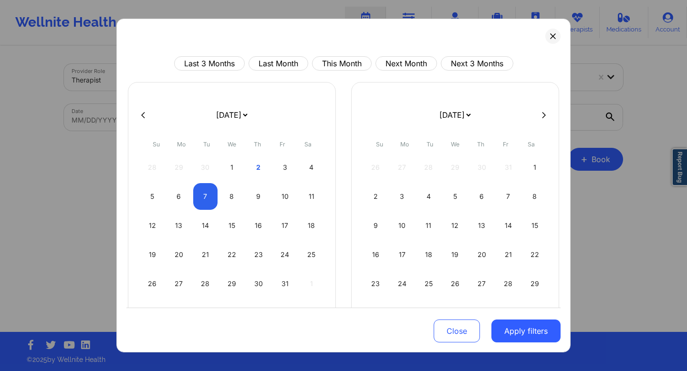 This screenshot has width=687, height=371. Describe the element at coordinates (428, 284) in the screenshot. I see `div: Tue Nov 25 2025` at that location.